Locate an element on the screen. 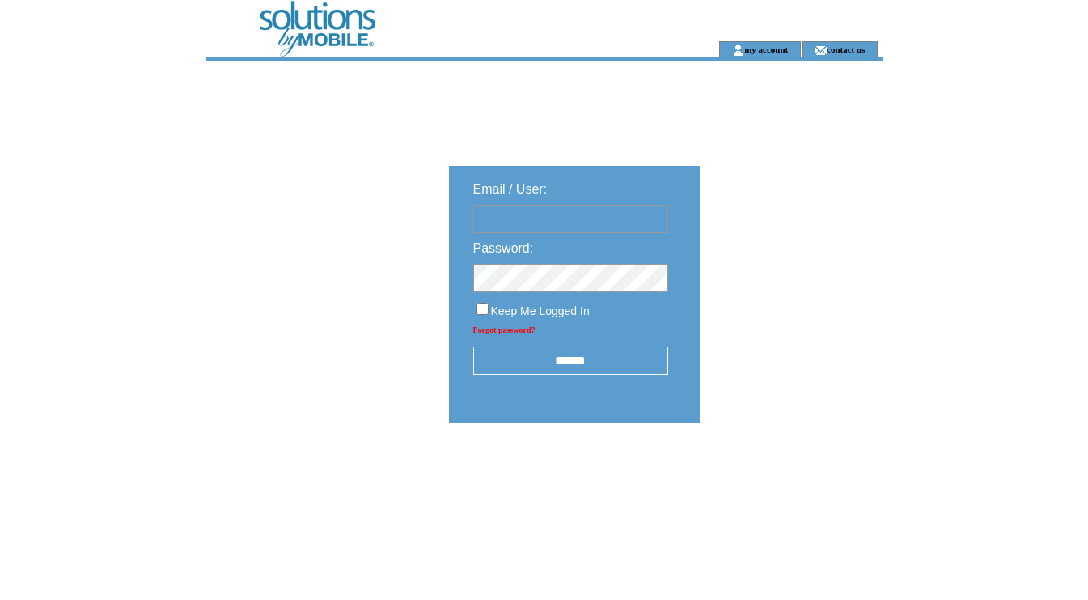 The width and height of the screenshot is (1088, 600). span: Password: is located at coordinates (503, 248).